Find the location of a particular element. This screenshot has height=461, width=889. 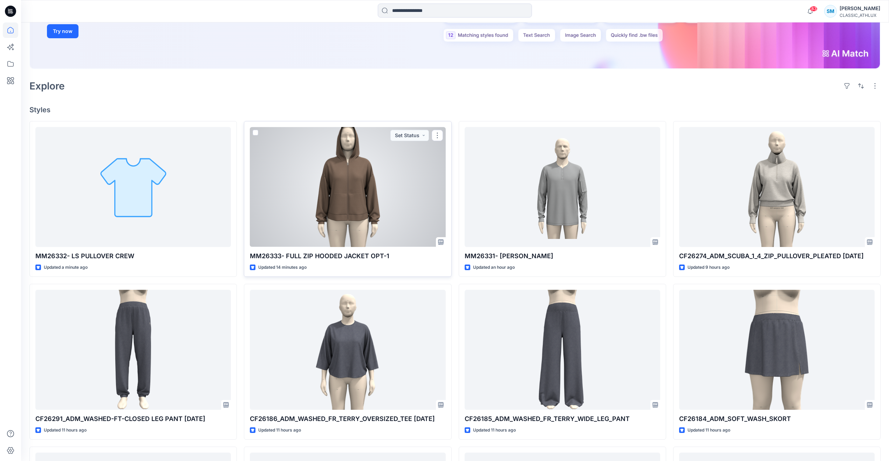

a: CF26291_ADM_WASHED-FT-CLOSED LEG PANT 12OCT25 is located at coordinates (133, 349).